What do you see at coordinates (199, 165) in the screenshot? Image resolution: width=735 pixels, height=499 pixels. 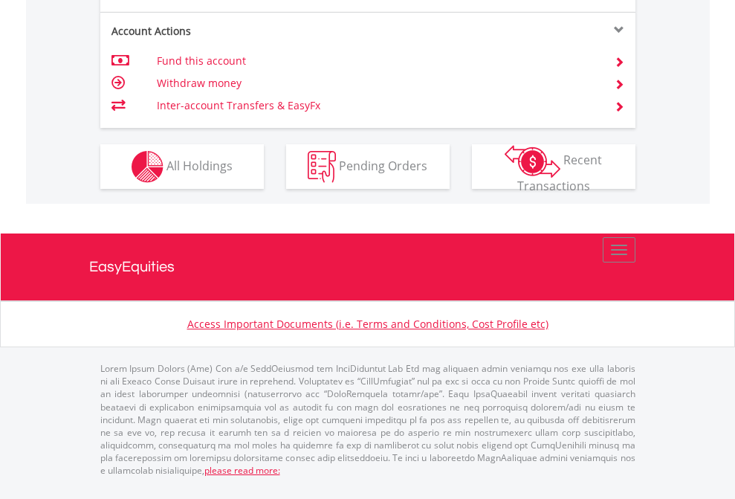 I see `span: All Holdings` at bounding box center [199, 165].